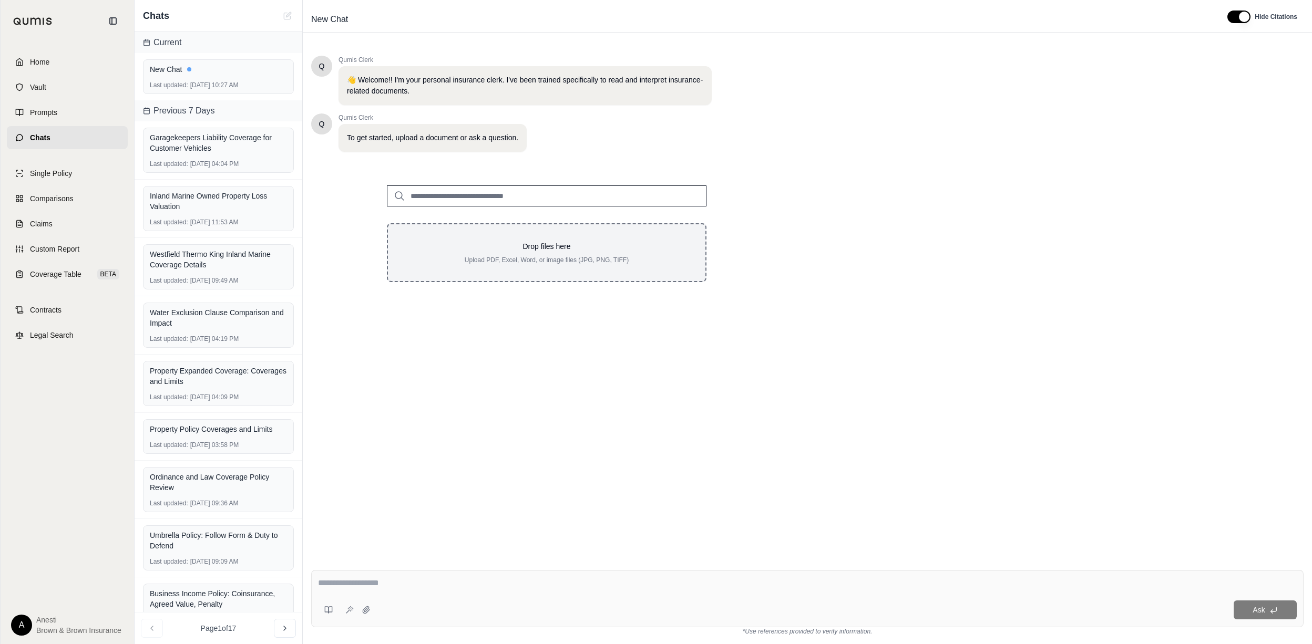 The width and height of the screenshot is (1312, 644). I want to click on div: Property Policy Coverages and Limits, so click(218, 429).